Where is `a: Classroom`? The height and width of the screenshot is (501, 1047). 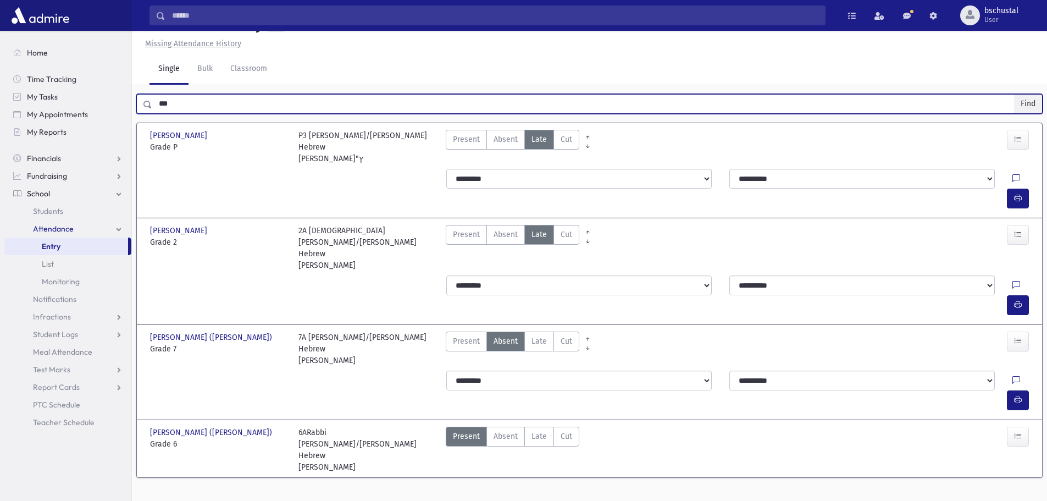
a: Classroom is located at coordinates (248, 69).